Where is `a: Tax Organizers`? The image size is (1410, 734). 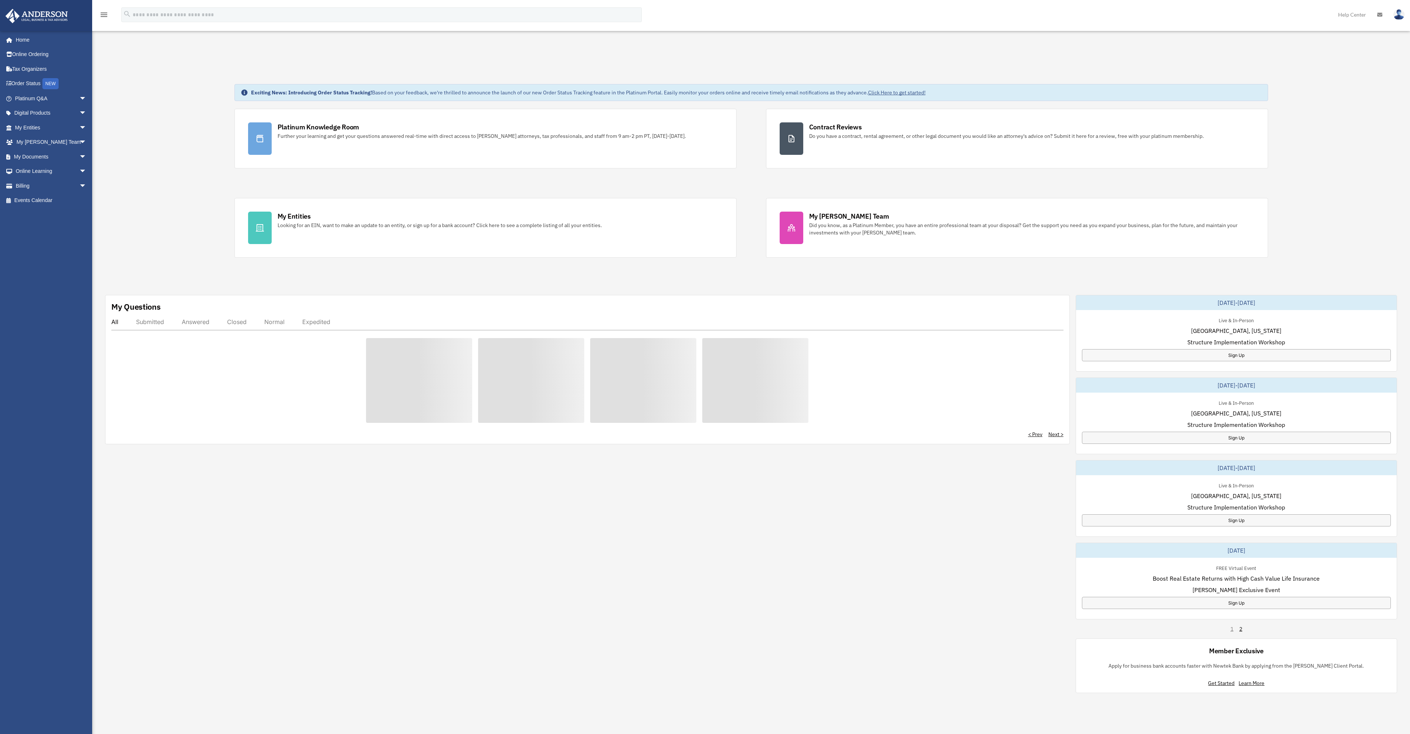
a: Tax Organizers is located at coordinates (51, 69).